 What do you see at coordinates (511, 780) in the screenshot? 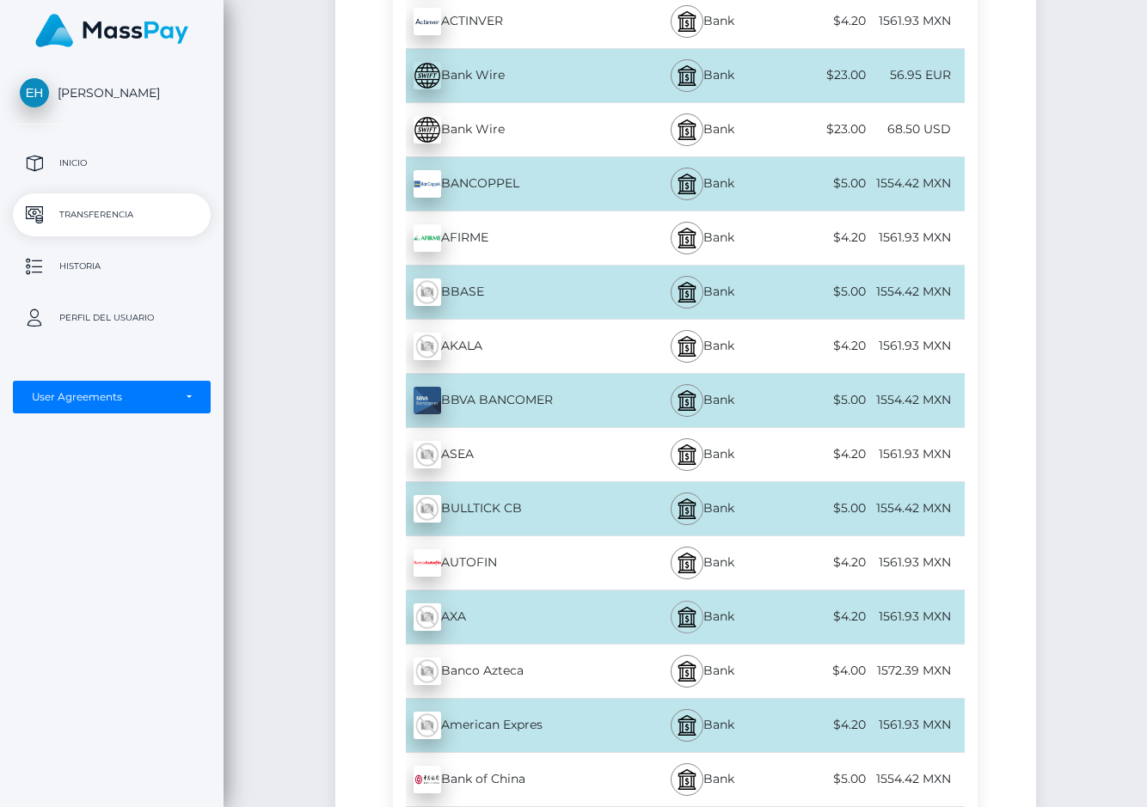
I see `div: Bank of China` at bounding box center [511, 780].